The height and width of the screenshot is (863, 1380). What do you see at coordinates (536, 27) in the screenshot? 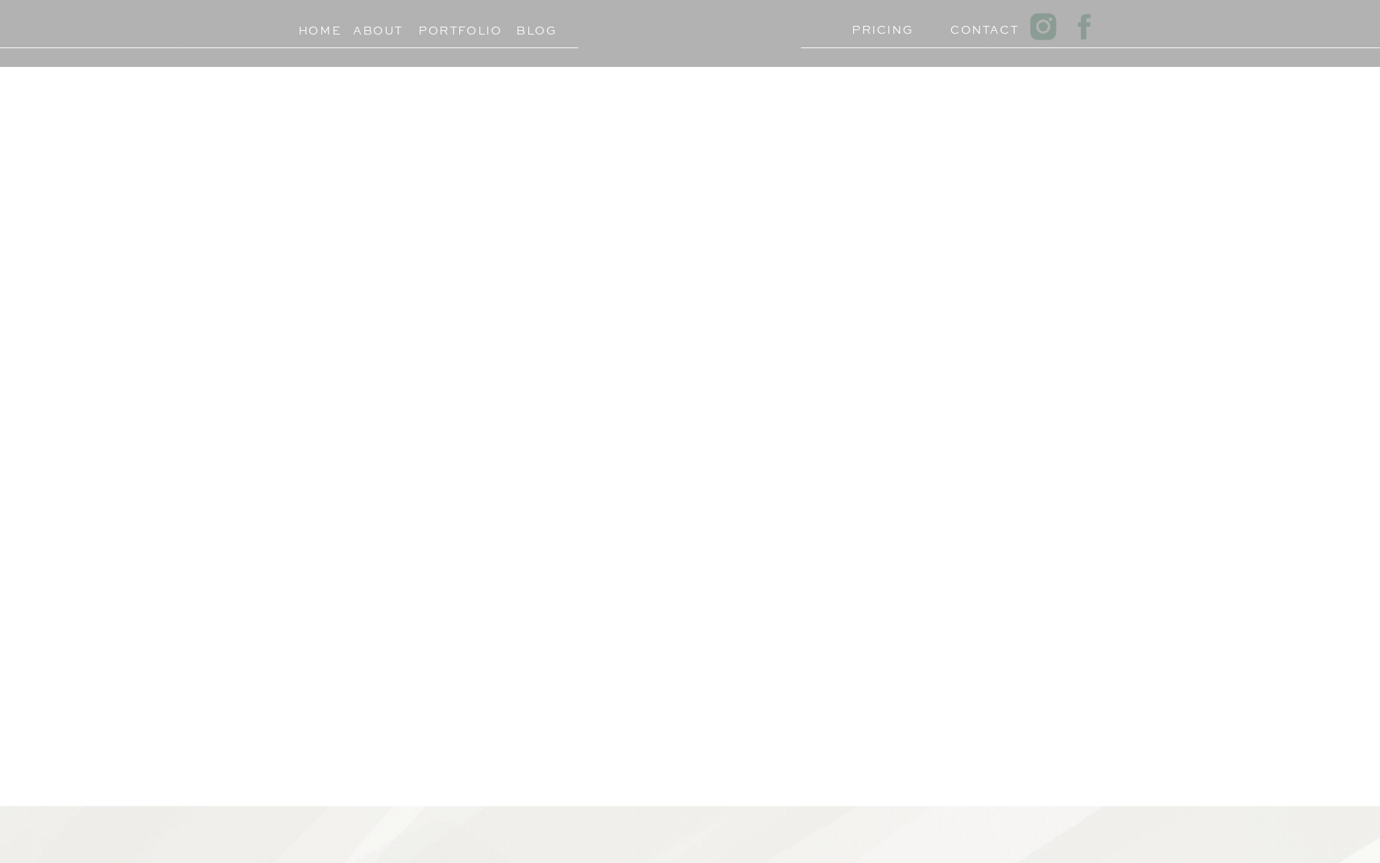
I see `a: Blog` at bounding box center [536, 27].